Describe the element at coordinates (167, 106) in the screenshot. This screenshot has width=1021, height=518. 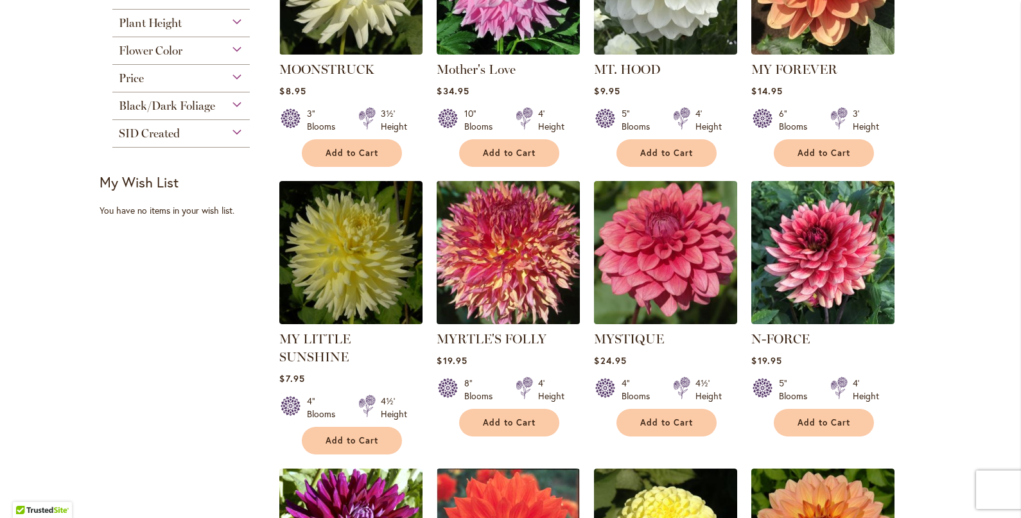
I see `span: Black/Dark Foliage` at that location.